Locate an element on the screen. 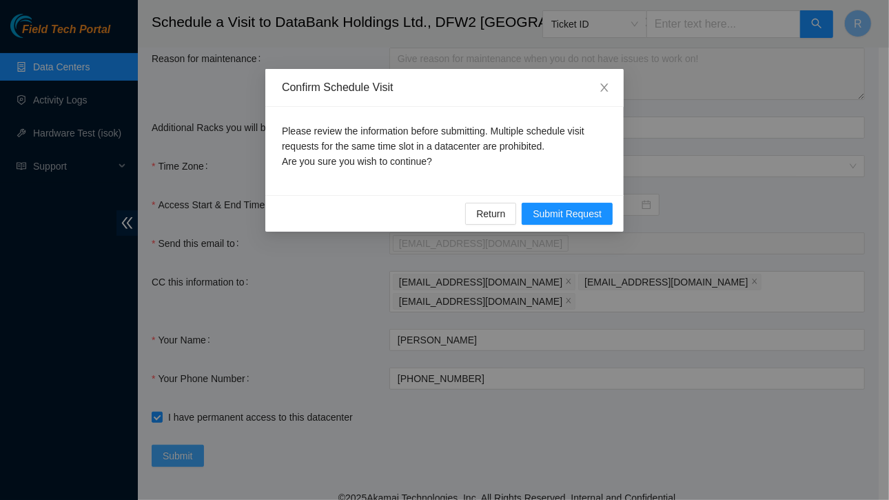 The image size is (889, 500). button: Return is located at coordinates (491, 214).